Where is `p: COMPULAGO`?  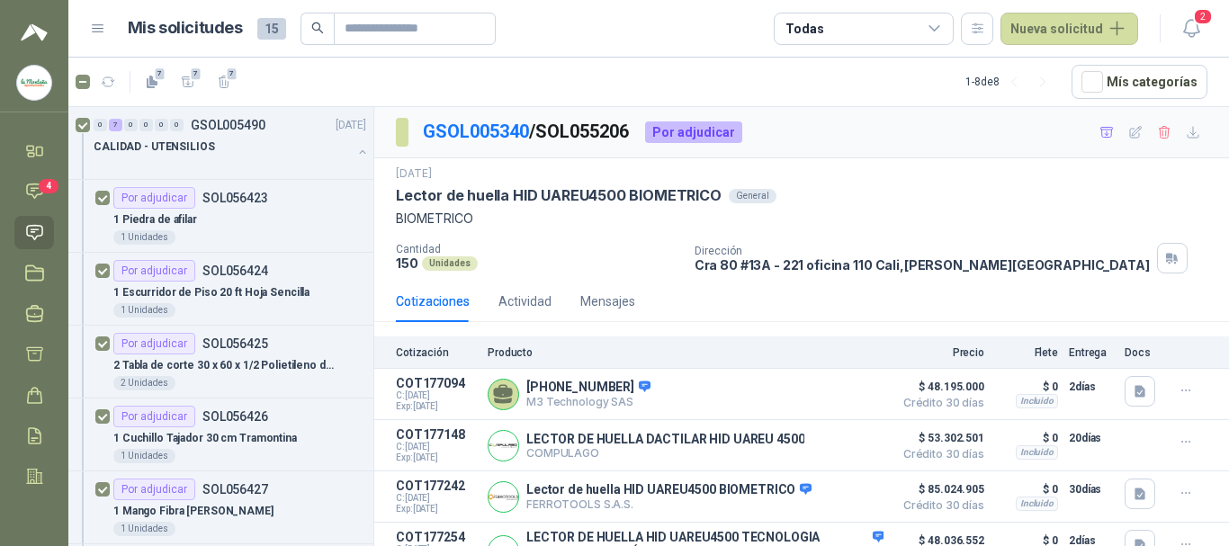 p: COMPULAGO is located at coordinates (665, 453).